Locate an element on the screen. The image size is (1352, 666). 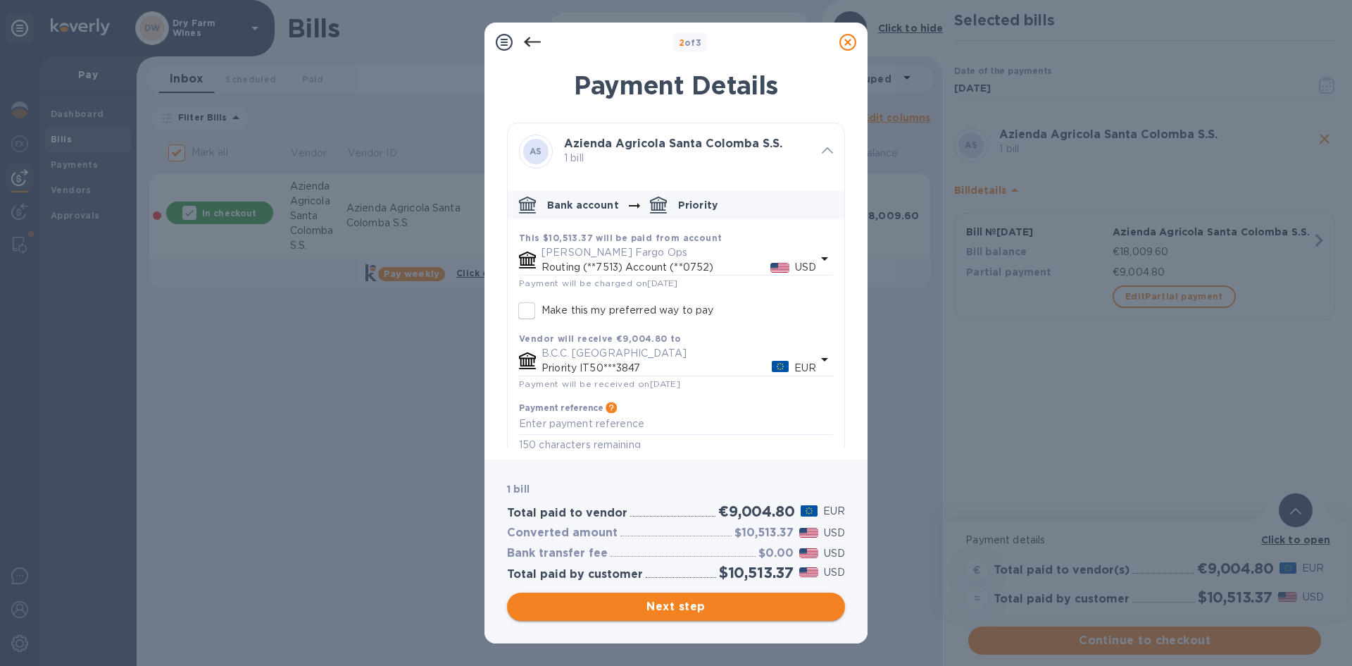
p: Make this my preferred way to pay is located at coordinates (628, 310).